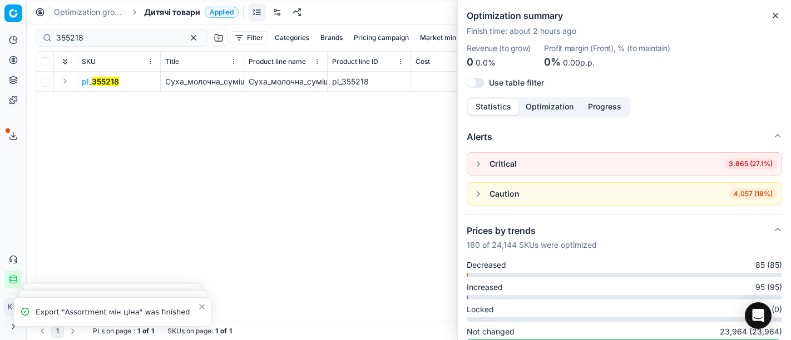 The image size is (791, 340). Describe the element at coordinates (65, 62) in the screenshot. I see `button: Expand all` at that location.